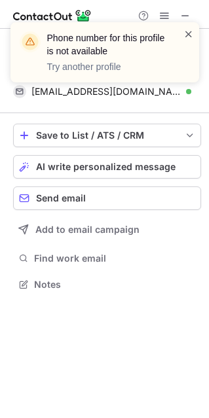  What do you see at coordinates (30, 42) in the screenshot?
I see `img: warning` at bounding box center [30, 42].